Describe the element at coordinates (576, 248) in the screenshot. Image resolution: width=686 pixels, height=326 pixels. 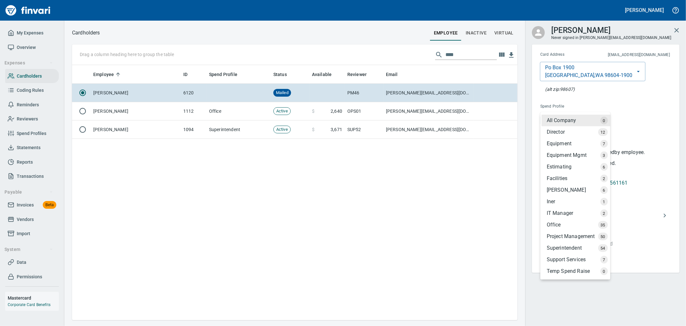
I see `div: Superintendent` at that location.